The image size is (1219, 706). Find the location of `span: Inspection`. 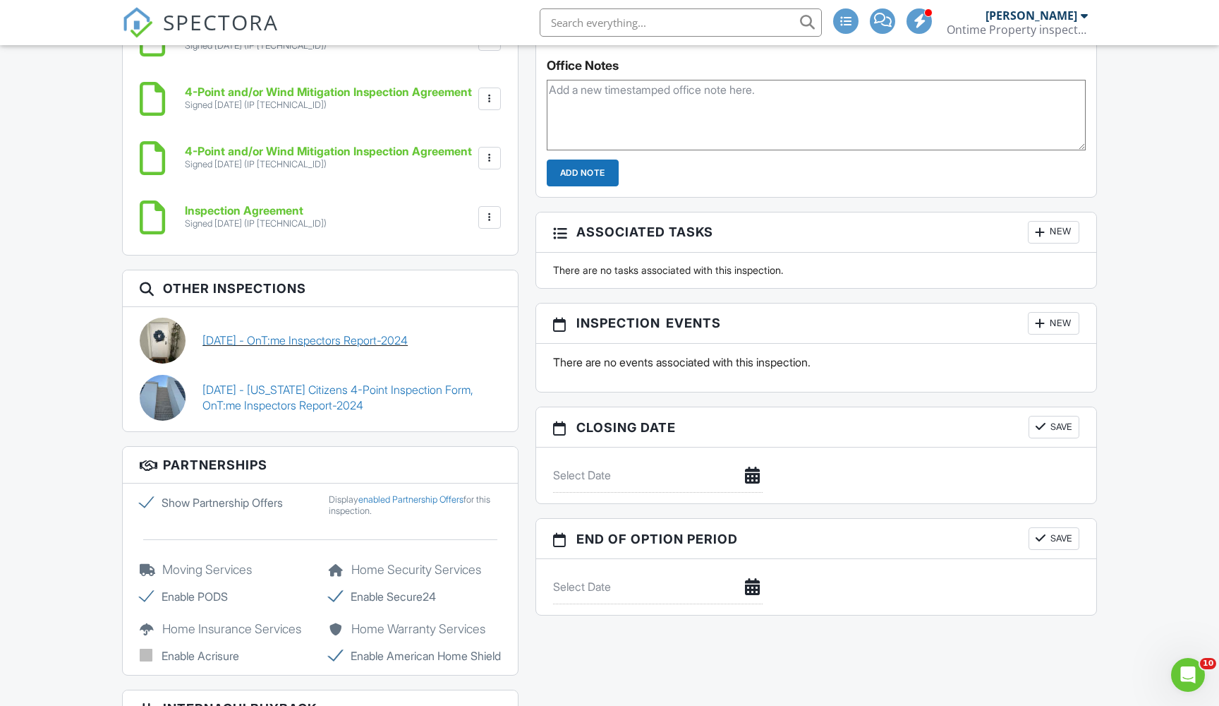

span: Inspection is located at coordinates (618, 322).